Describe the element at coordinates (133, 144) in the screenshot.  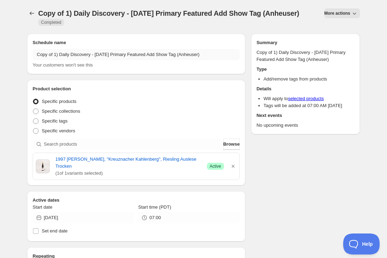
I see `input: Search products` at that location.